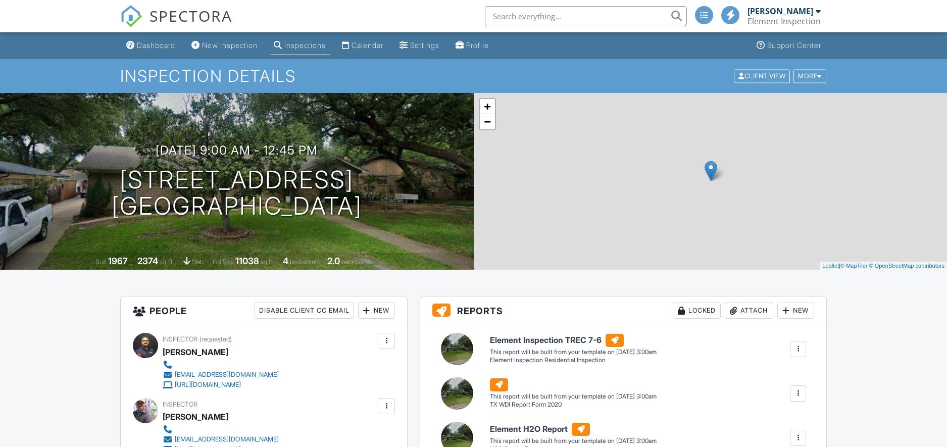  What do you see at coordinates (573, 429) in the screenshot?
I see `h6: Element H2O Report` at bounding box center [573, 429].